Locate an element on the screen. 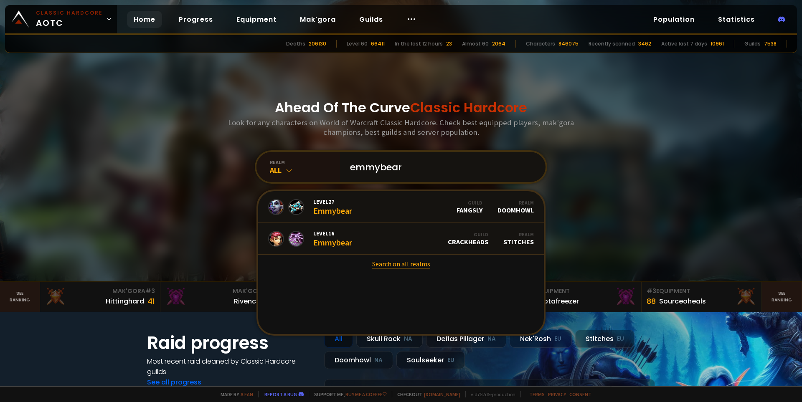 The image size is (802, 402). a: Mak'Gora#3Hittinghard41 is located at coordinates (100, 297).